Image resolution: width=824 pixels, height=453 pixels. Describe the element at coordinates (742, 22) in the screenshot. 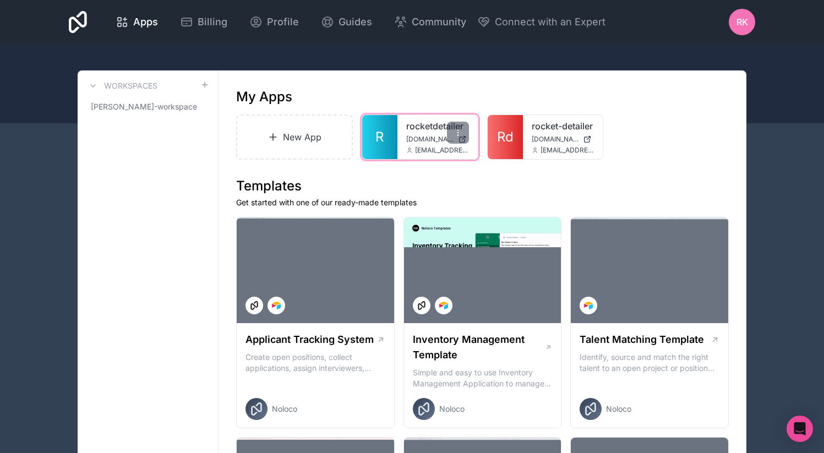

I see `span: RK` at that location.